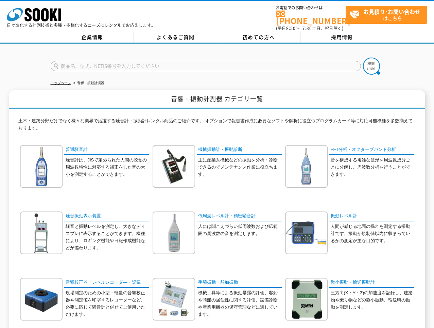 This screenshot has width=434, height=328. I want to click on a: 騒音振動表示装置, so click(107, 216).